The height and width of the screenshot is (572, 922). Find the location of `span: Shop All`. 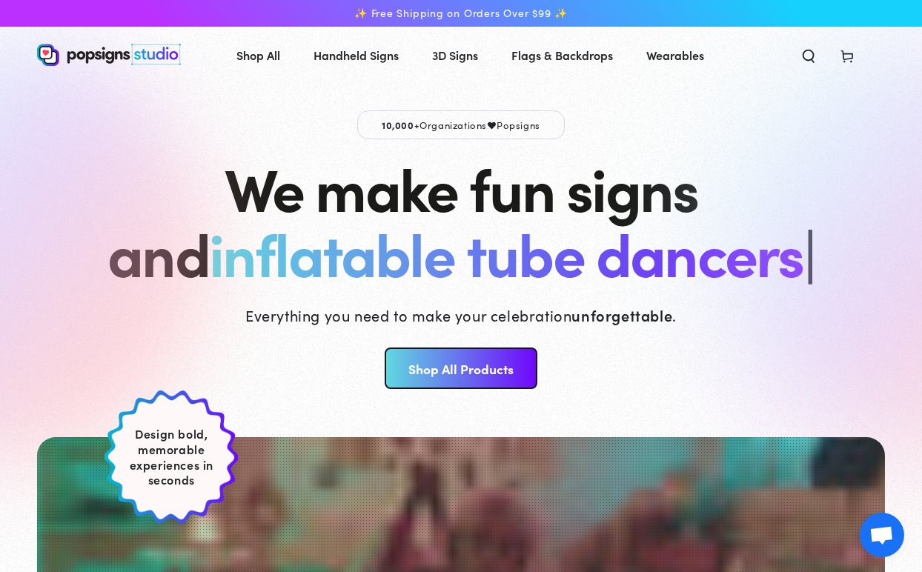

span: Shop All is located at coordinates (258, 55).